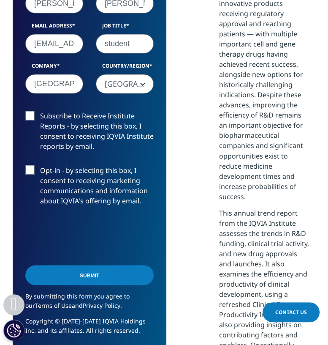  Describe the element at coordinates (101, 305) in the screenshot. I see `a: Privacy Policy` at that location.